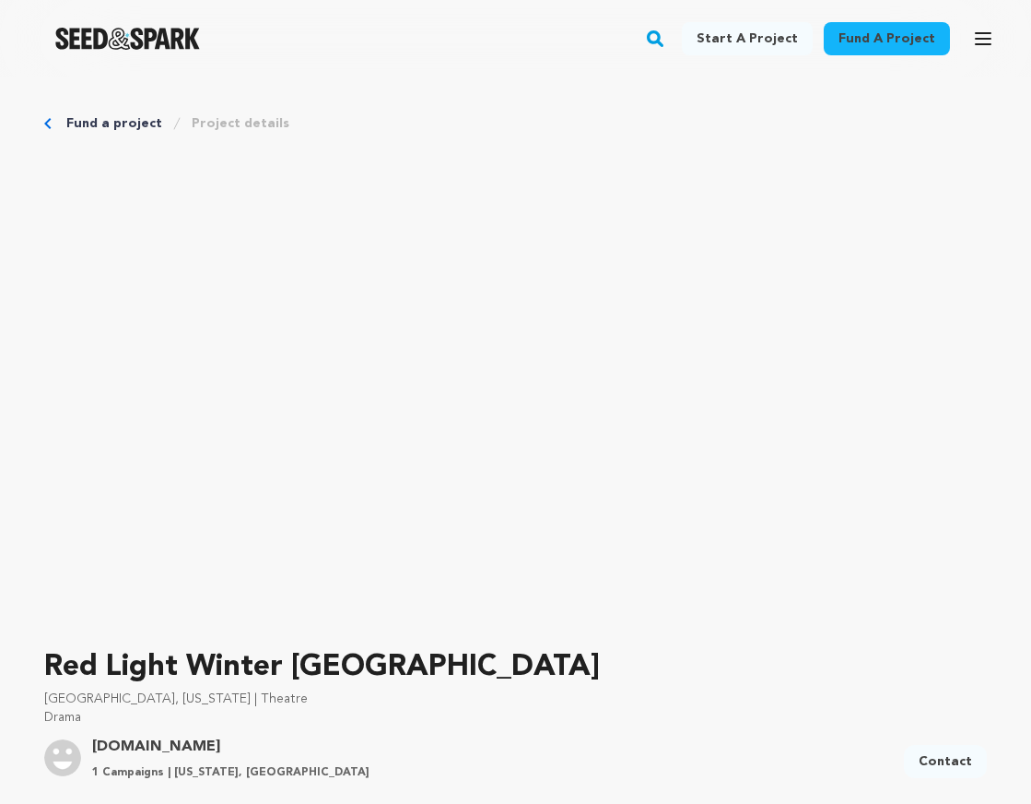 The image size is (1031, 804). What do you see at coordinates (230, 747) in the screenshot?
I see `a: Goto Hrproductions.Studio profile` at bounding box center [230, 747].